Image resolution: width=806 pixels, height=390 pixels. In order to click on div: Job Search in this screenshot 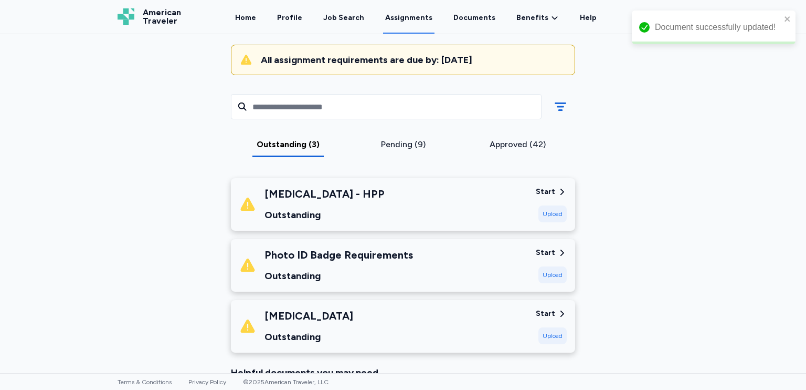, I will do `click(344, 18)`.